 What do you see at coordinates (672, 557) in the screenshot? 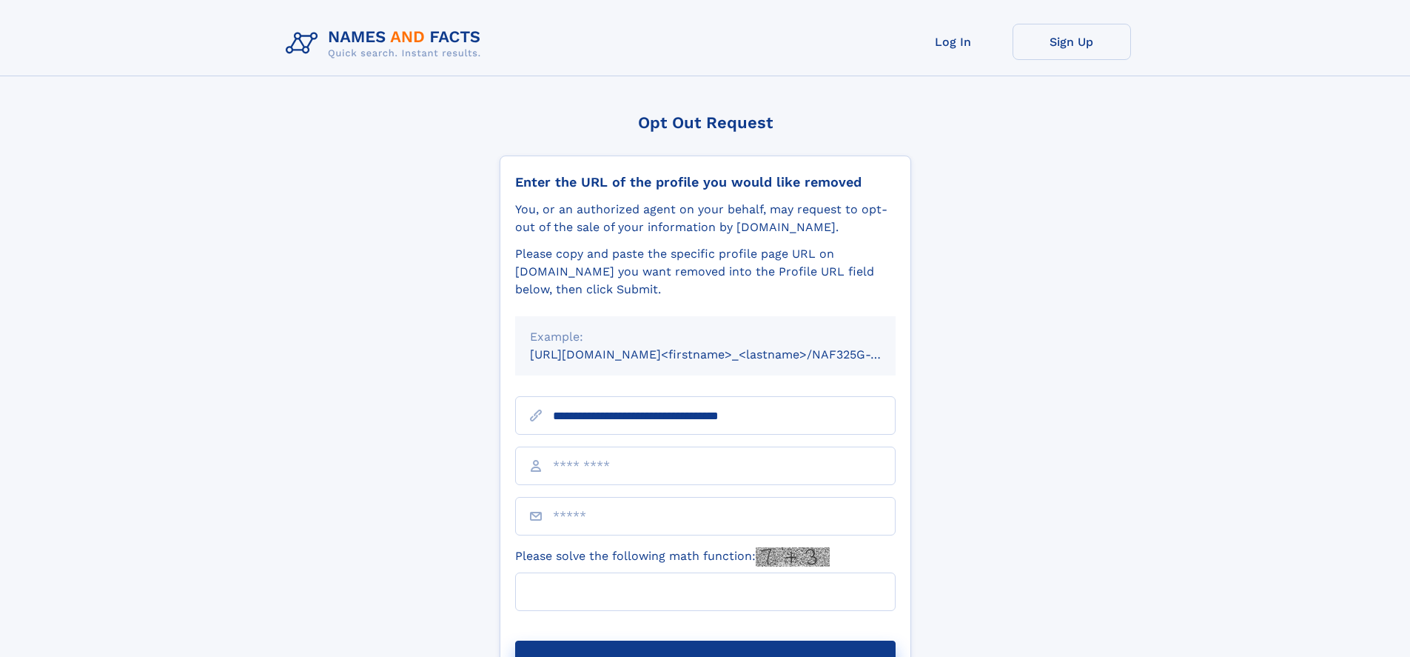
I see `label: Please solve the following math function:` at bounding box center [672, 557].